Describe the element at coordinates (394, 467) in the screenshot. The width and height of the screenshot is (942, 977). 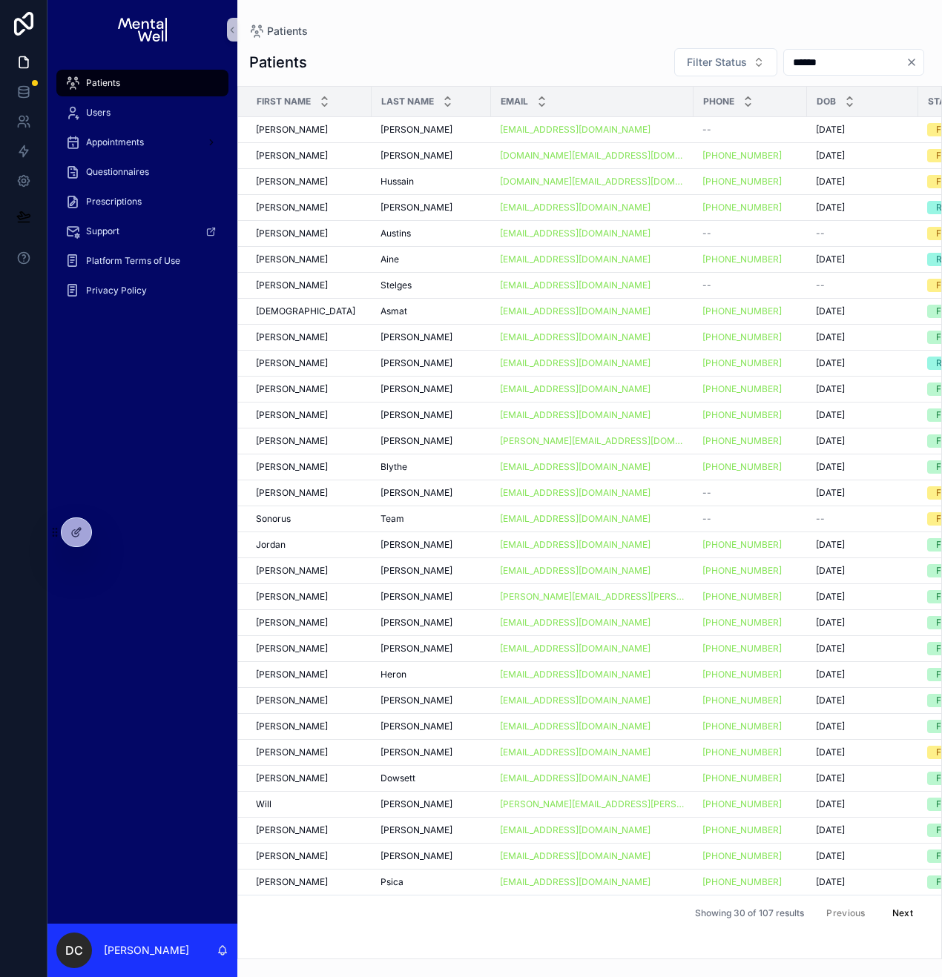
I see `span: Blythe` at that location.